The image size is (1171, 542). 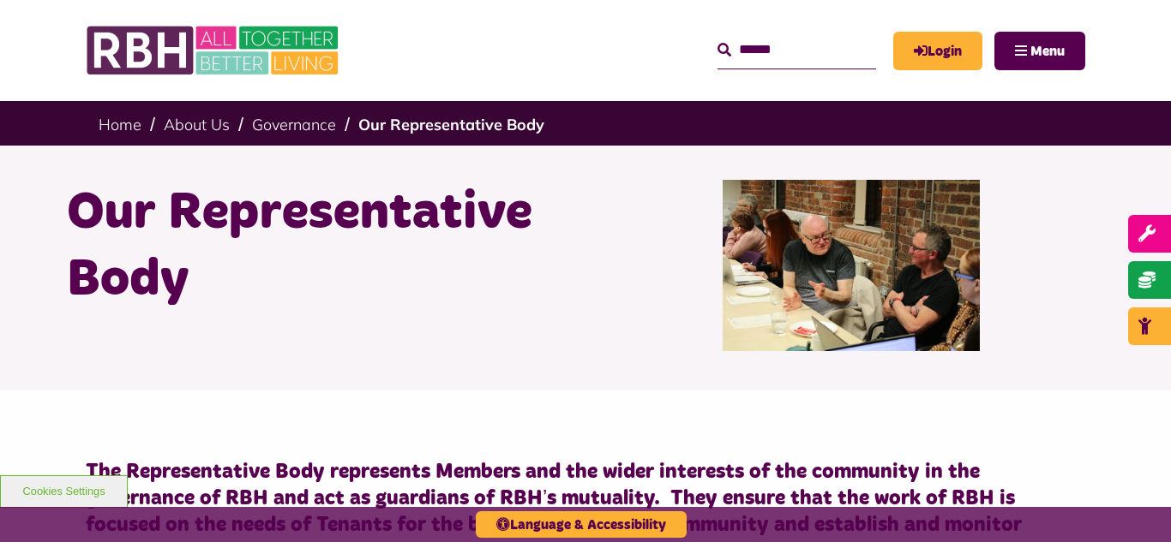 What do you see at coordinates (796, 50) in the screenshot?
I see `input: Search` at bounding box center [796, 50].